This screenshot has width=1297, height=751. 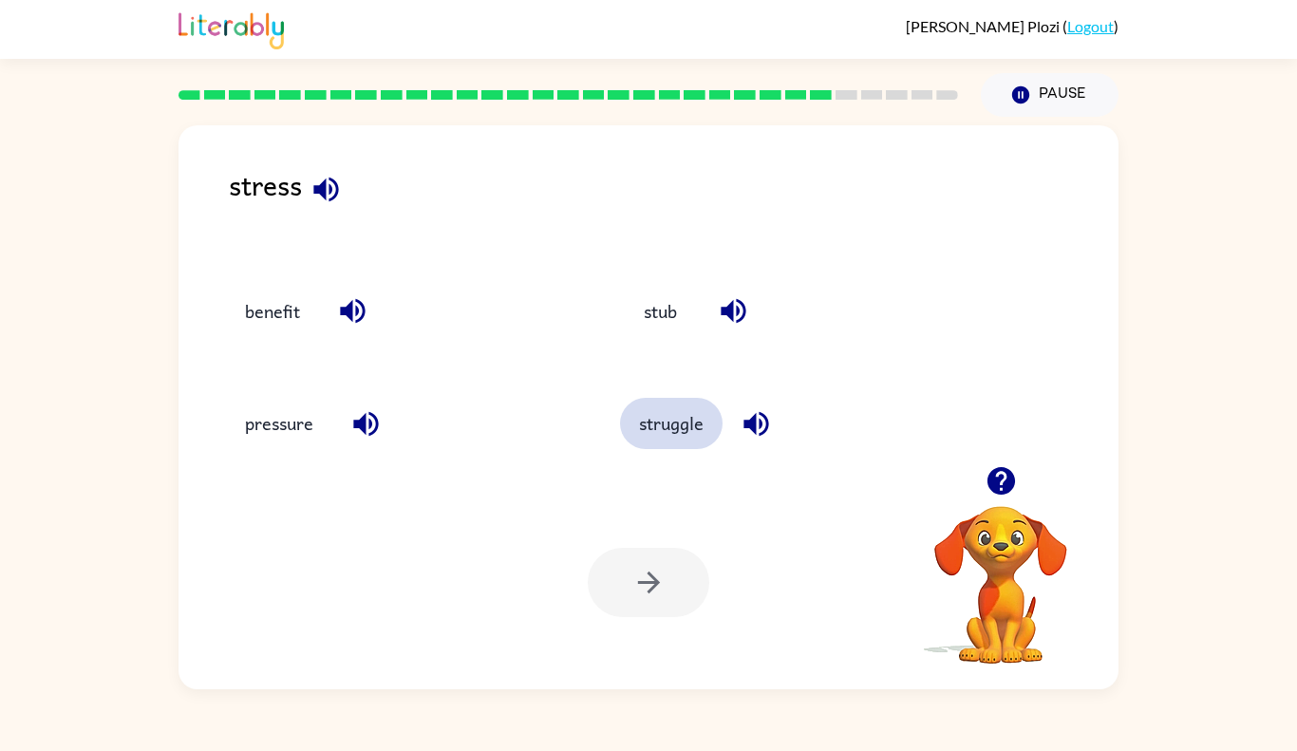 What do you see at coordinates (1090, 26) in the screenshot?
I see `a: Logout` at bounding box center [1090, 26].